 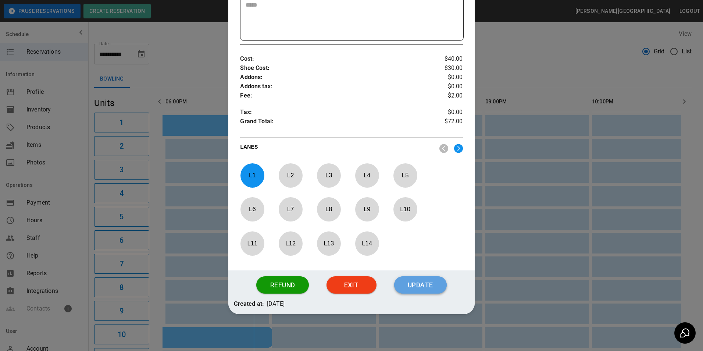 What do you see at coordinates (252, 243) in the screenshot?
I see `p: L 11` at bounding box center [252, 243].